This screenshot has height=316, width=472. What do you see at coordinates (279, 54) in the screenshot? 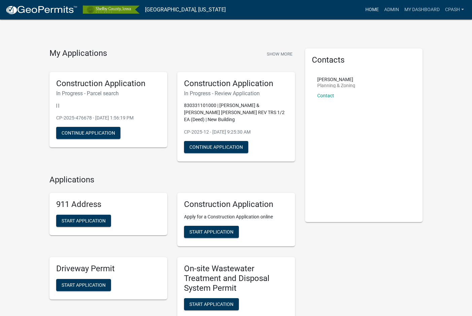
I see `button: Show More` at bounding box center [279, 54].